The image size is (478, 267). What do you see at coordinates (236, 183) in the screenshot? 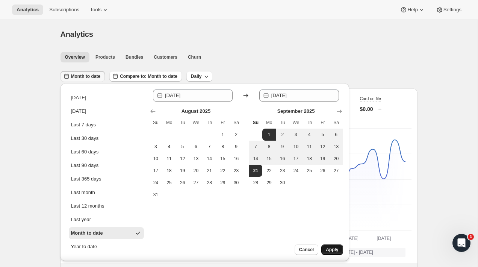
I see `span: 30` at bounding box center [236, 183].